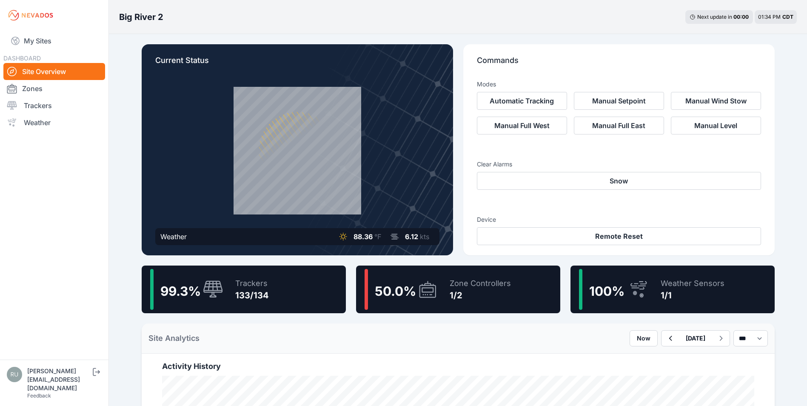 This screenshot has width=807, height=406. What do you see at coordinates (486, 84) in the screenshot?
I see `h3: Modes` at bounding box center [486, 84].